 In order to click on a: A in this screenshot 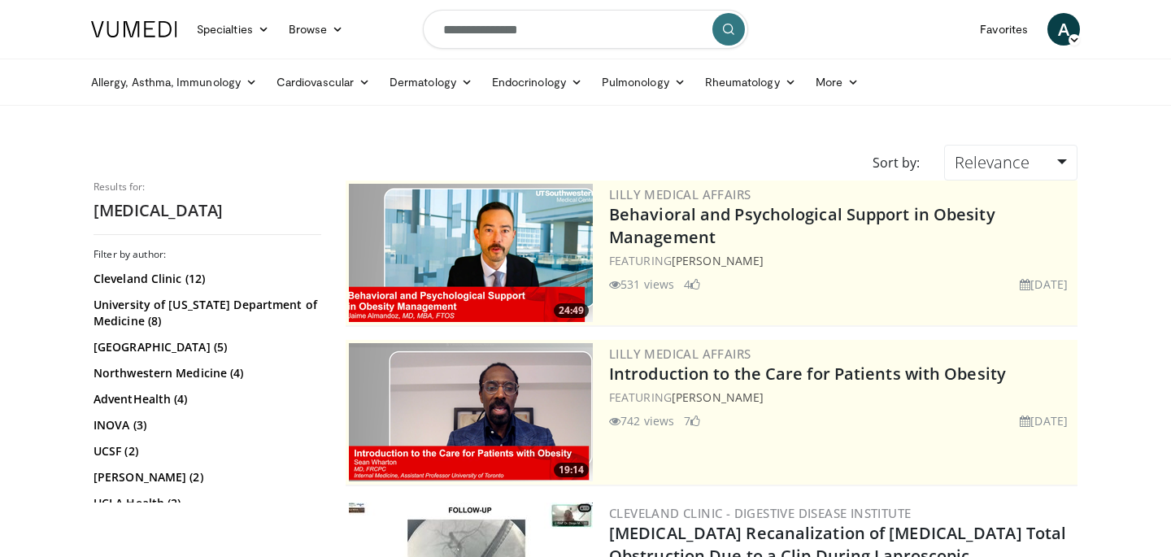, I will do `click(1064, 29)`.